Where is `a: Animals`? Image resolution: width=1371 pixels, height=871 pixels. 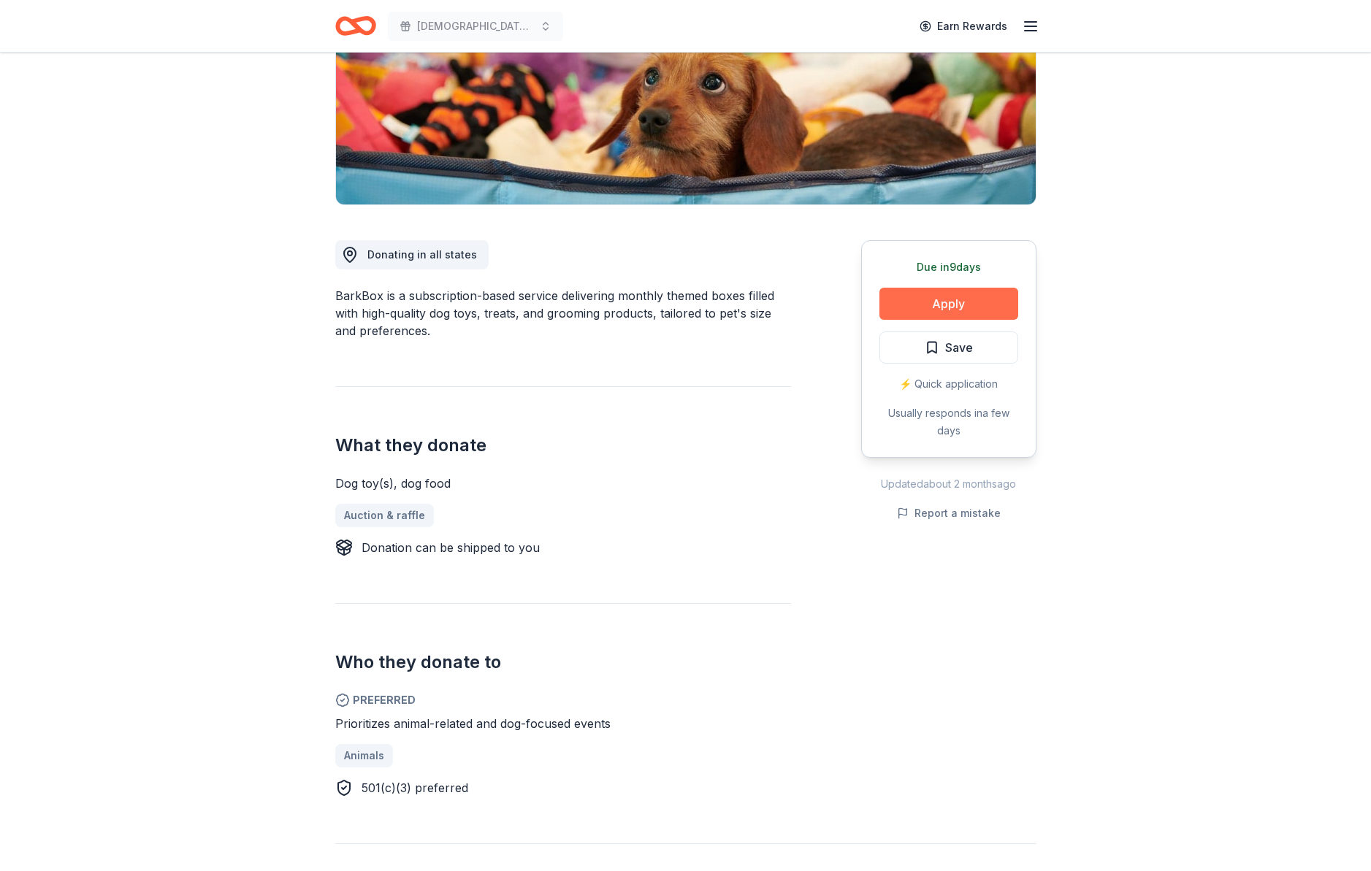 a: Animals is located at coordinates (364, 756).